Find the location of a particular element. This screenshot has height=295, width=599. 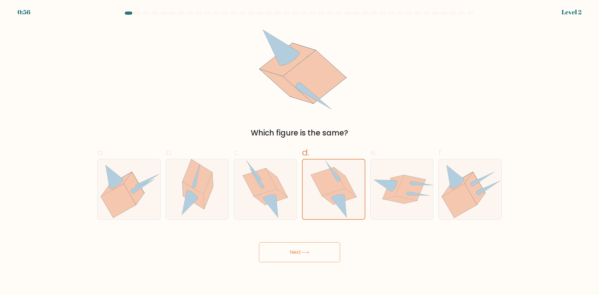

span: e. is located at coordinates (374, 152).